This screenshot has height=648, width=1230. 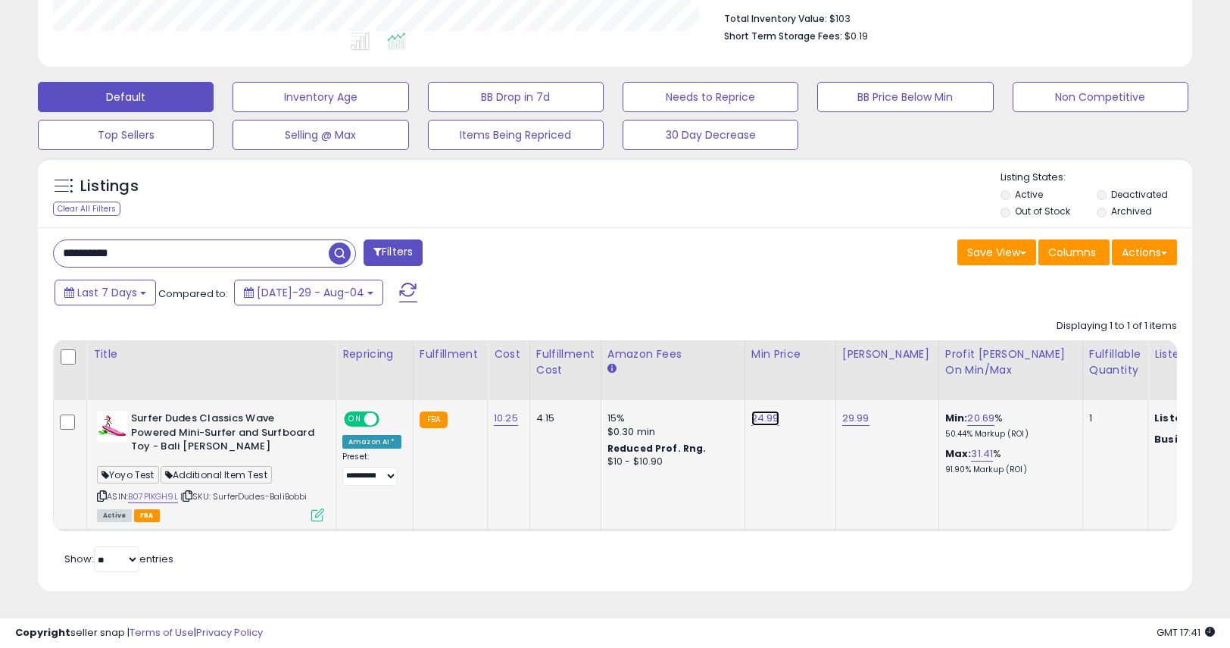 I want to click on img: 31M9UVaZe7S._SL40_.jpg, so click(x=112, y=426).